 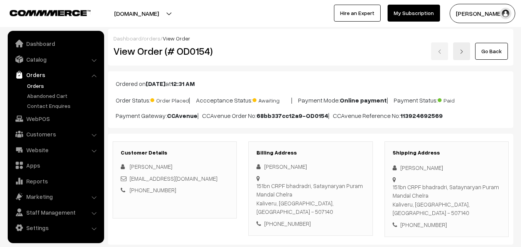 What do you see at coordinates (56, 197) in the screenshot?
I see `a: Marketing` at bounding box center [56, 197].